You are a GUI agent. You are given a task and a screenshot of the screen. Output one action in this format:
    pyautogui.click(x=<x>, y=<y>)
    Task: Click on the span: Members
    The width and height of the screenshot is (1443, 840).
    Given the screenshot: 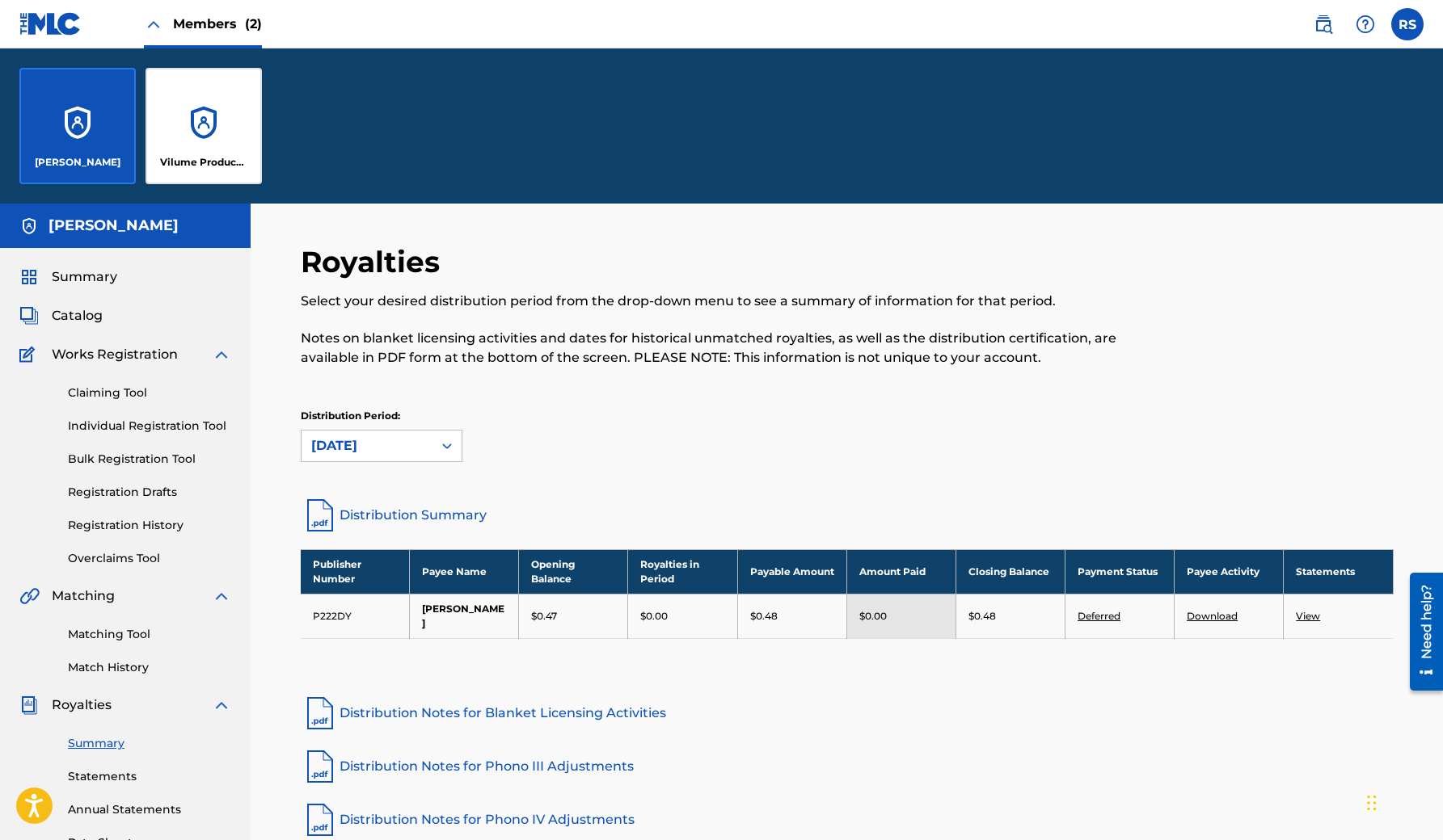 What is the action you would take?
    pyautogui.click(x=218, y=23)
    